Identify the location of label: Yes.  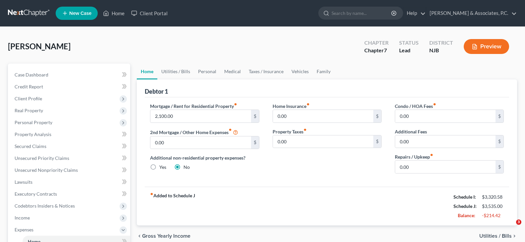
(163, 167).